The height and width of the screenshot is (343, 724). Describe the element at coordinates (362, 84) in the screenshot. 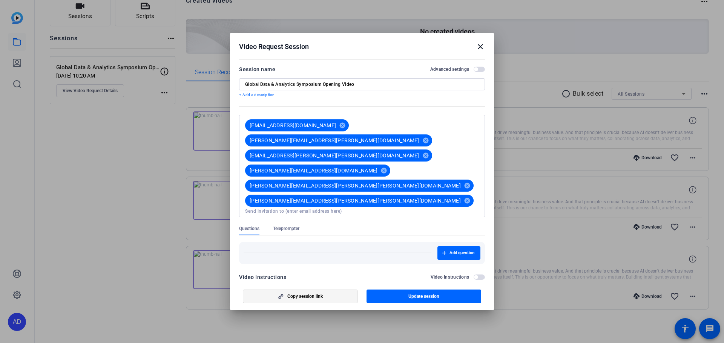

I see `input: Enter Session Name` at that location.